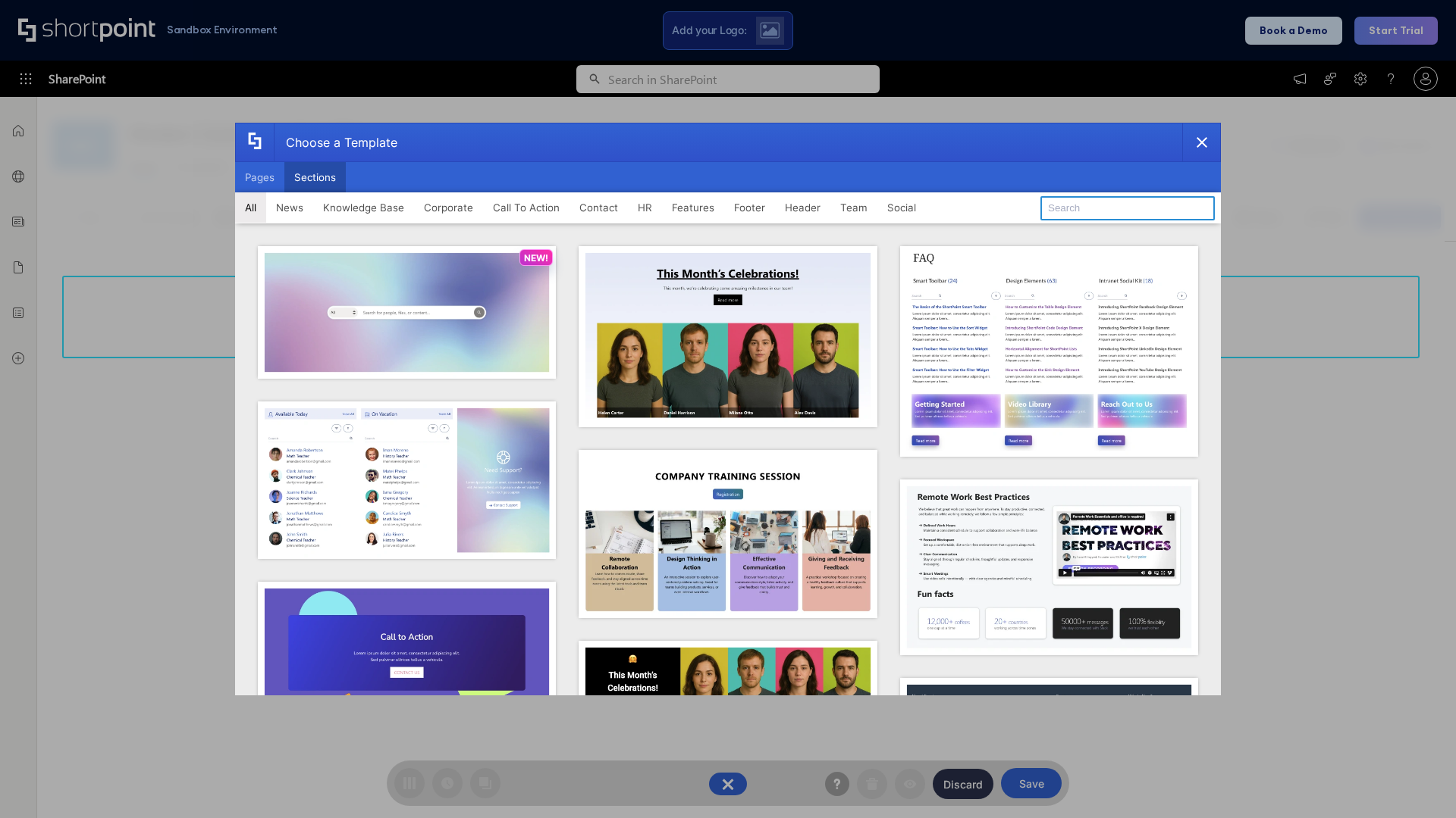  I want to click on button: Features, so click(693, 208).